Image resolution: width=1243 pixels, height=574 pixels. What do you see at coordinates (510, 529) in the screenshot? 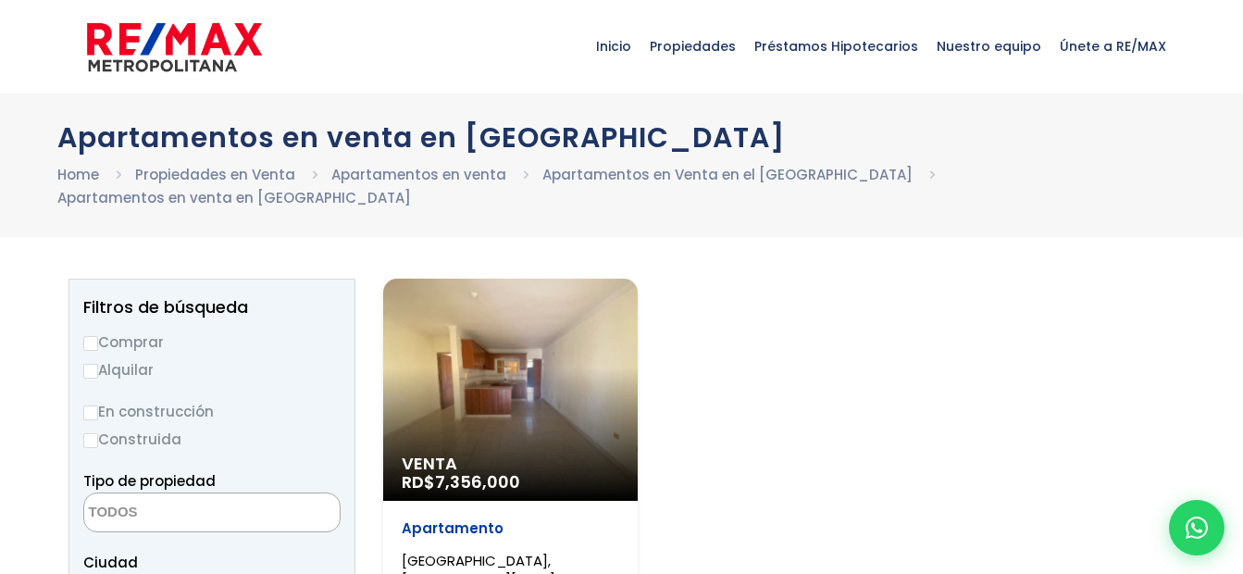
I see `p: Apartamento` at bounding box center [510, 529].